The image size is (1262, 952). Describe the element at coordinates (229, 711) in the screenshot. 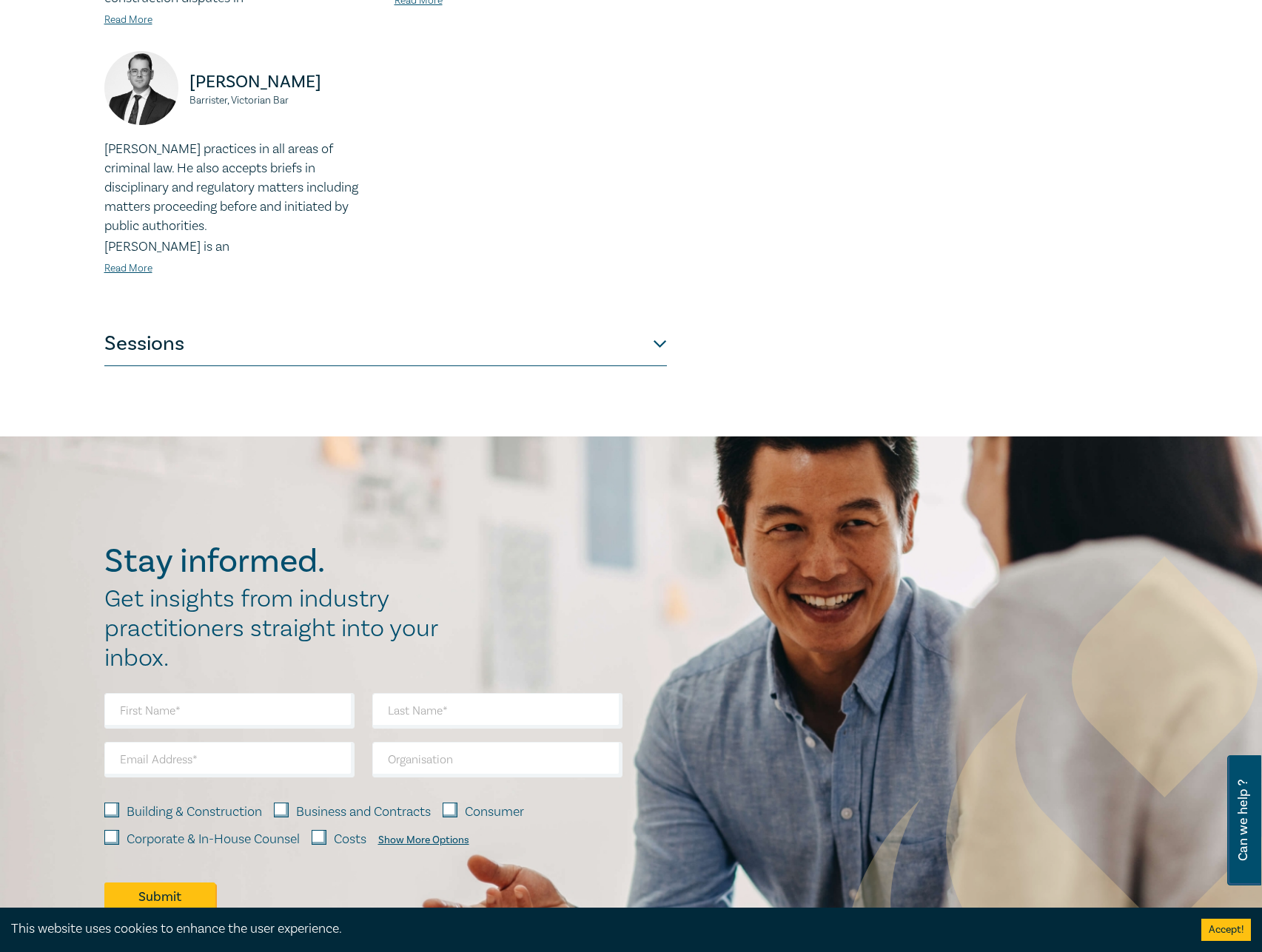

I see `input: First Name*` at that location.